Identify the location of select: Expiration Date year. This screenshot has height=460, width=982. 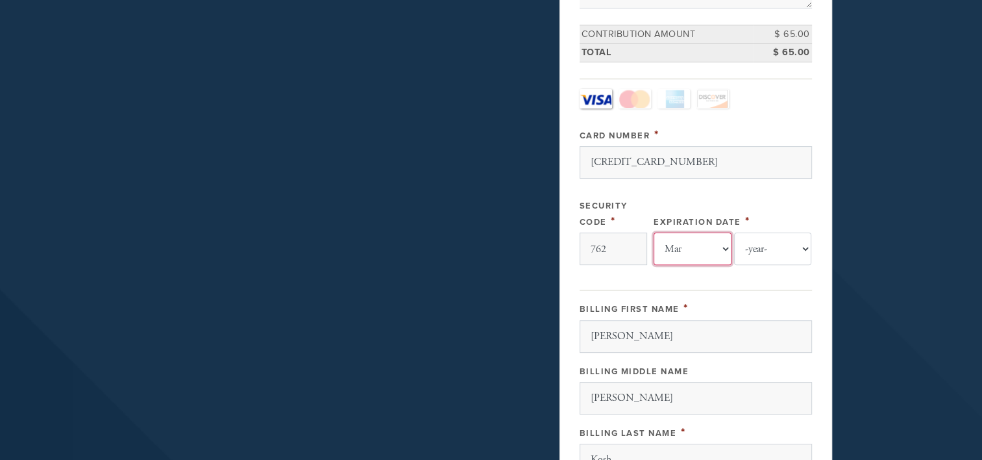
(773, 249).